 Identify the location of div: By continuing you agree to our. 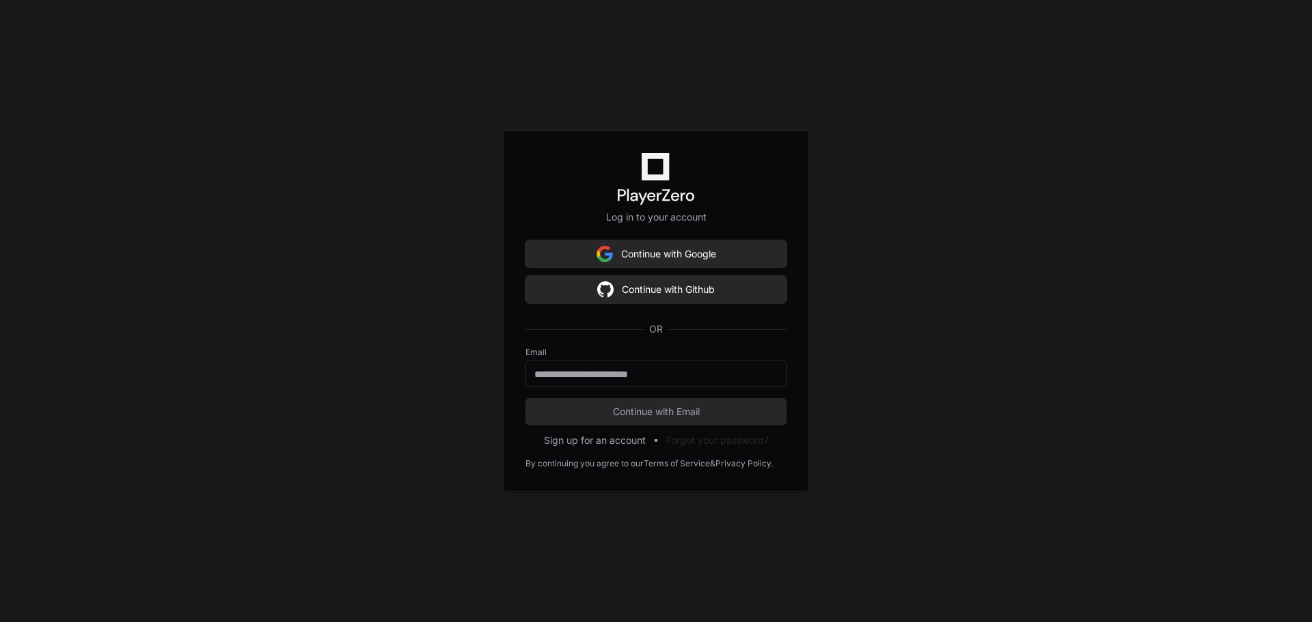
(584, 464).